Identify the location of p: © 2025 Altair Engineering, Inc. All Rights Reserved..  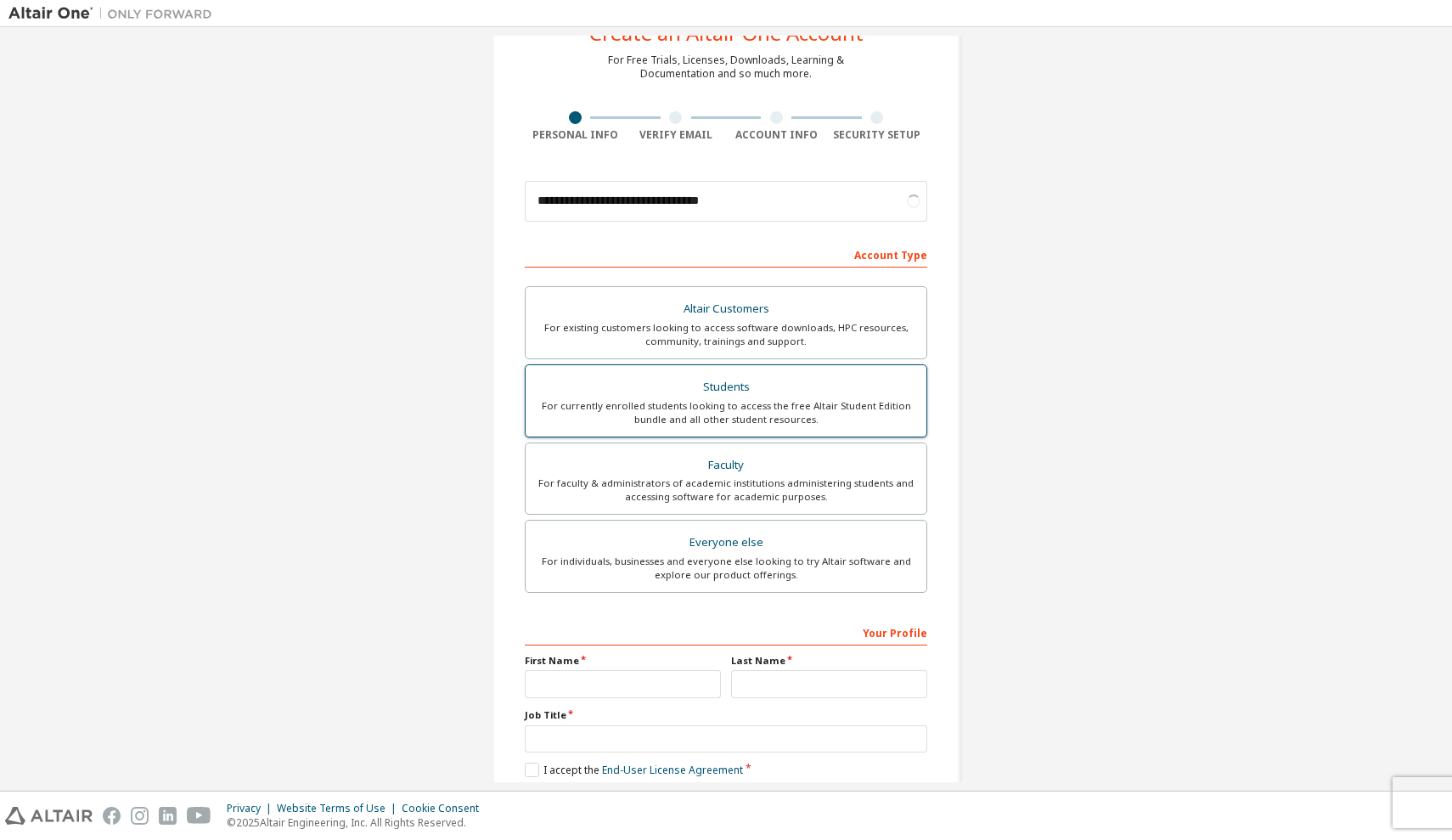
(358, 821).